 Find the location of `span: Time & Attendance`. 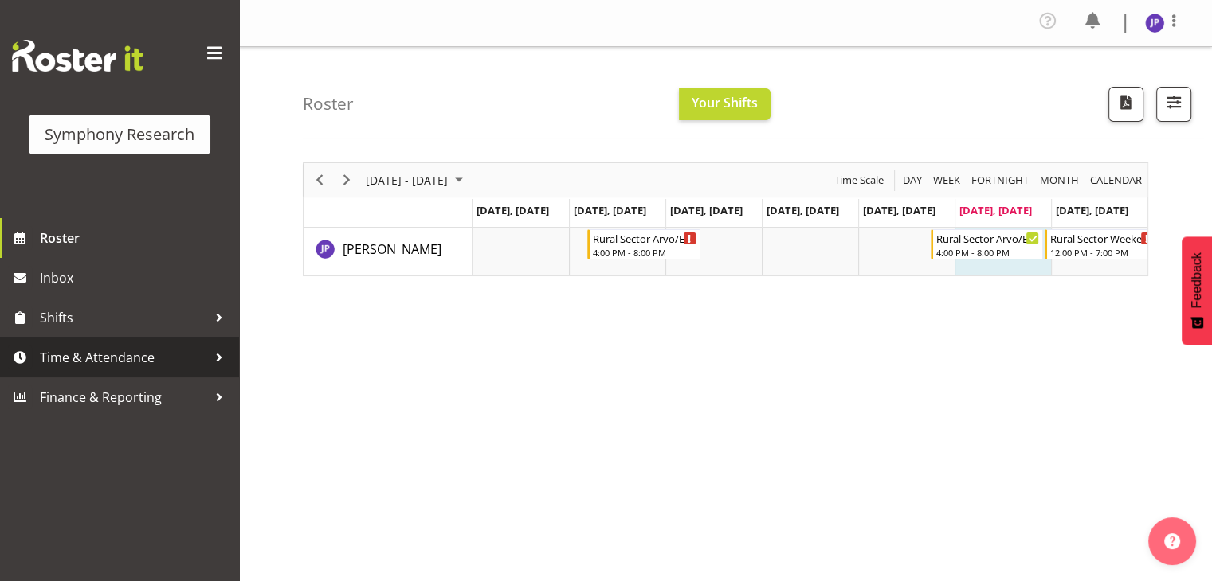

span: Time & Attendance is located at coordinates (123, 358).